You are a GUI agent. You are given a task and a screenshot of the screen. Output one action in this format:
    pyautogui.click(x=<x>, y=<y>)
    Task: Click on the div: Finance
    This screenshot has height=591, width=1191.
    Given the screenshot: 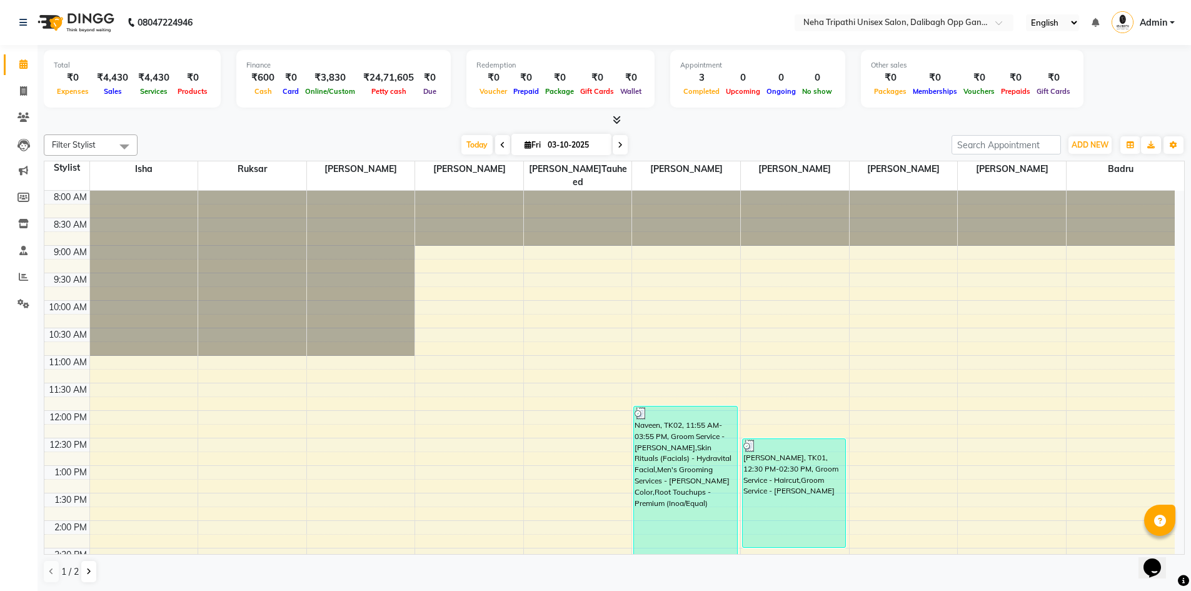 What is the action you would take?
    pyautogui.click(x=343, y=65)
    